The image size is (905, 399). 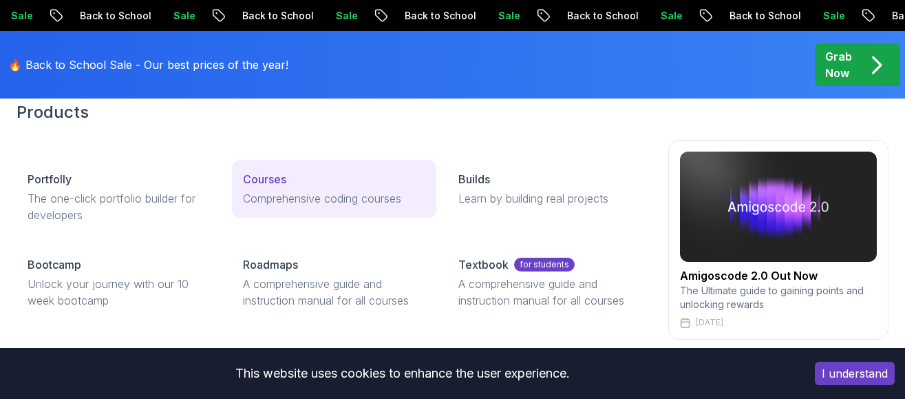 What do you see at coordinates (118, 207) in the screenshot?
I see `p: The one-click portfolio builder for developers` at bounding box center [118, 207].